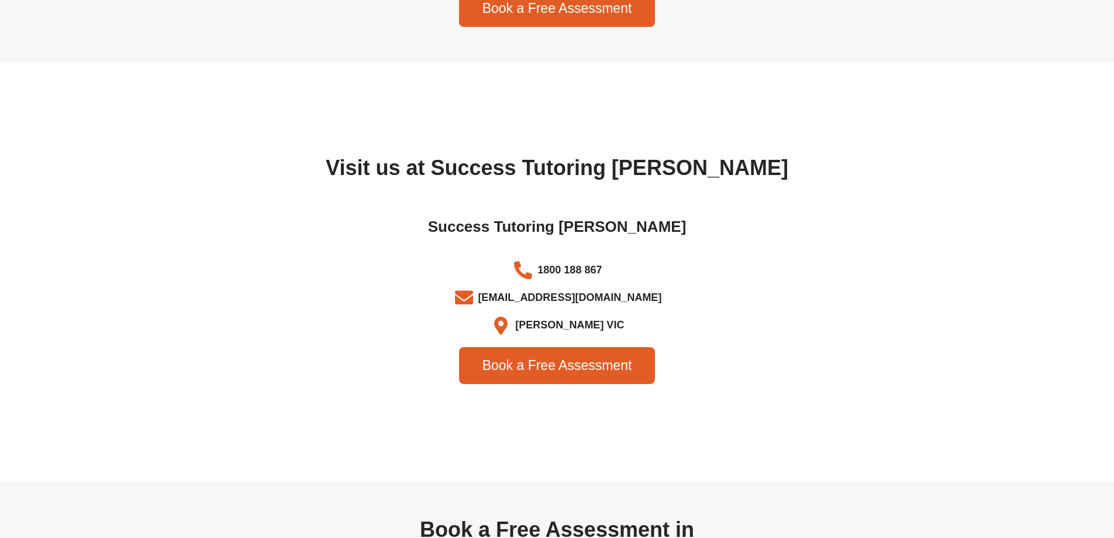 Image resolution: width=1114 pixels, height=538 pixels. What do you see at coordinates (558, 365) in the screenshot?
I see `a: Book a Free Assessment` at bounding box center [558, 365].